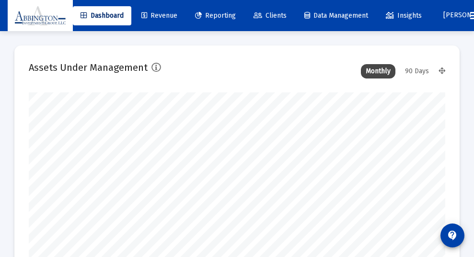 This screenshot has width=474, height=257. Describe the element at coordinates (159, 15) in the screenshot. I see `span: Revenue` at that location.